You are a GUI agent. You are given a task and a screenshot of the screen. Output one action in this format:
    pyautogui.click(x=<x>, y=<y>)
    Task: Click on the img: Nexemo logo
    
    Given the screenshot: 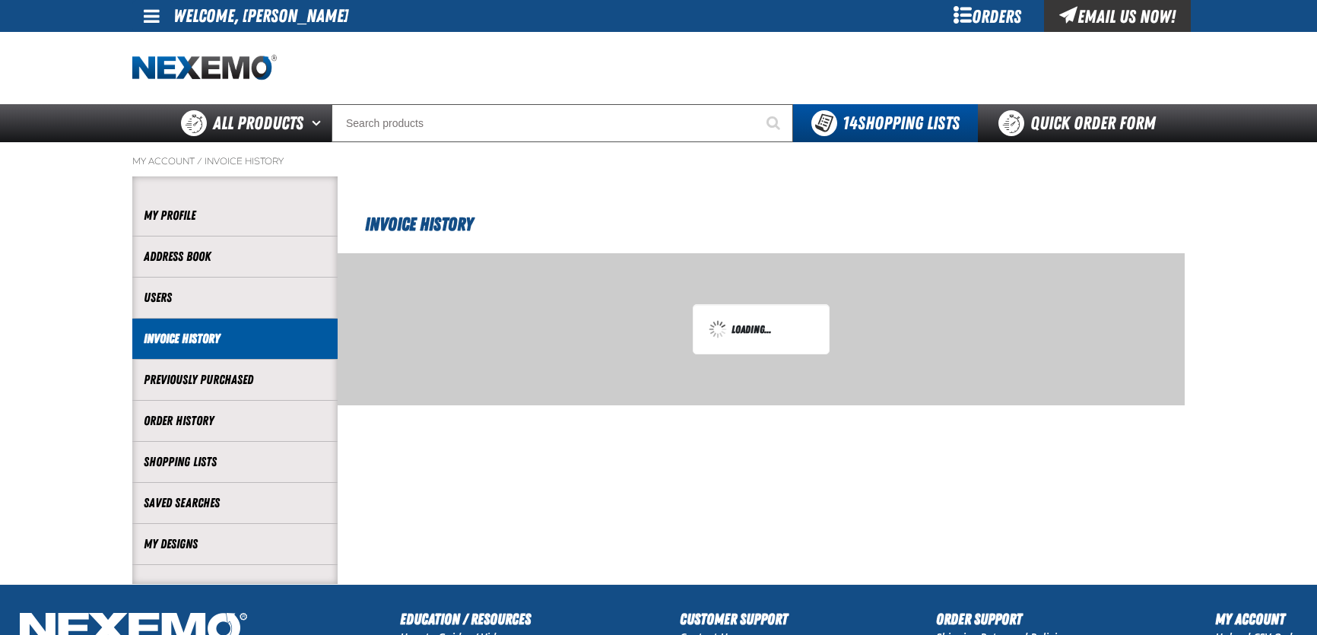 What is the action you would take?
    pyautogui.click(x=205, y=68)
    